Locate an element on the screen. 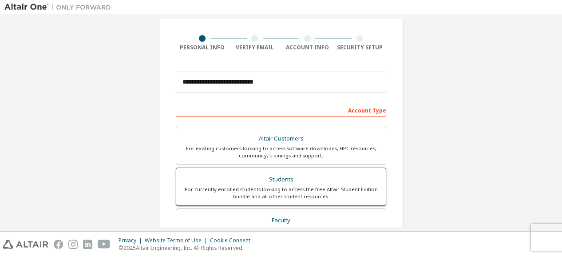 This screenshot has height=257, width=562. img: instagram.svg is located at coordinates (73, 244).